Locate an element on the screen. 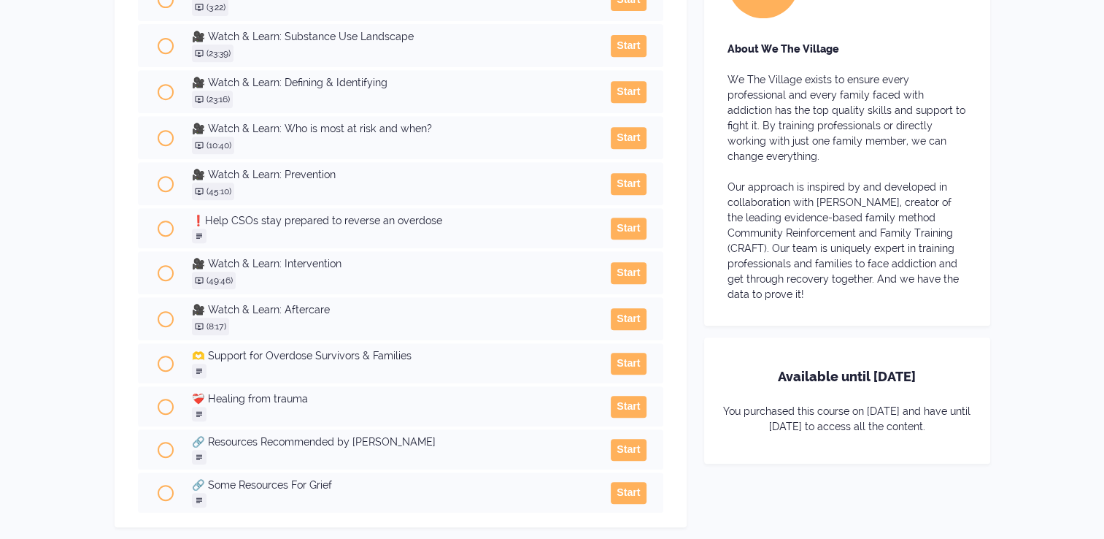  a: 🎥 Watch & Learn: Who is most at risk and when?(10:40) is located at coordinates (393, 137).